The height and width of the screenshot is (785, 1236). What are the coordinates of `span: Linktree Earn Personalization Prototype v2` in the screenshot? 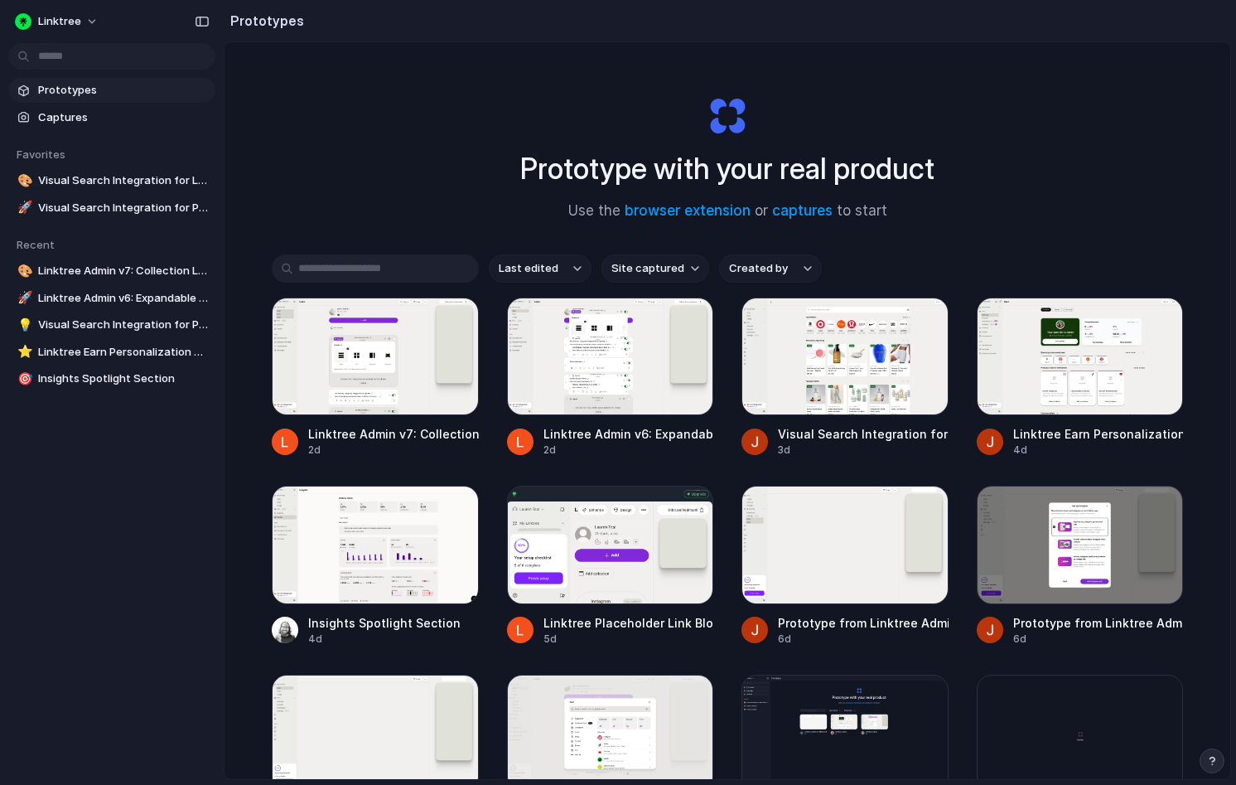 It's located at (123, 352).